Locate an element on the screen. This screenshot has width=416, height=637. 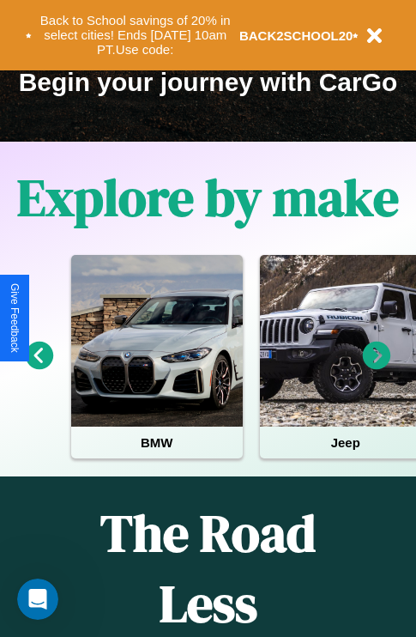
h1: Explore by make is located at coordinates (208, 197).